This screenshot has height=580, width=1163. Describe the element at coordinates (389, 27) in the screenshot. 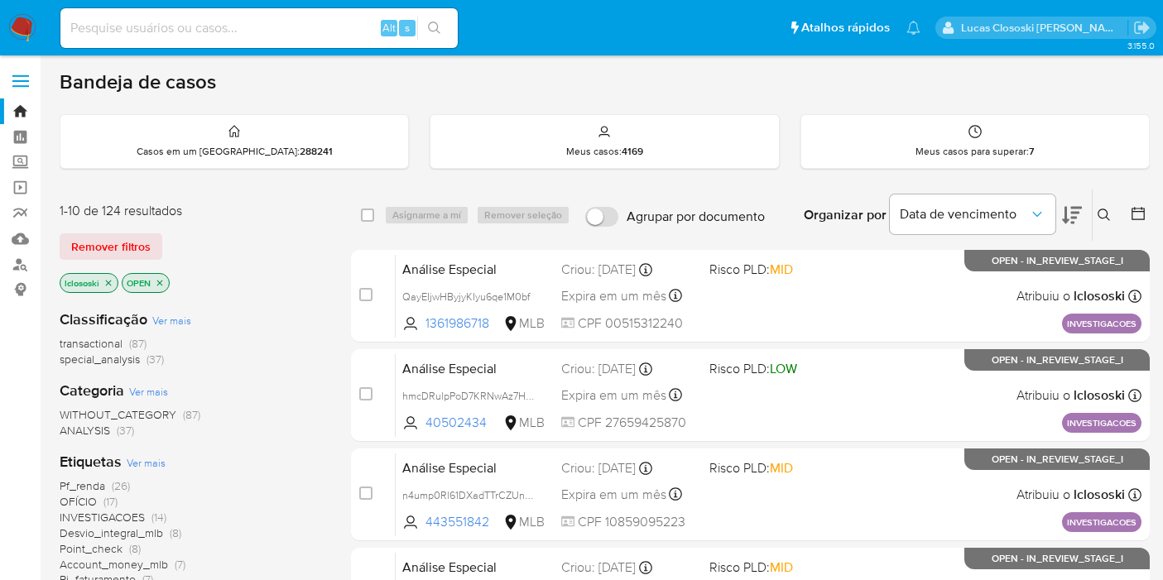

I see `span: Alt` at that location.